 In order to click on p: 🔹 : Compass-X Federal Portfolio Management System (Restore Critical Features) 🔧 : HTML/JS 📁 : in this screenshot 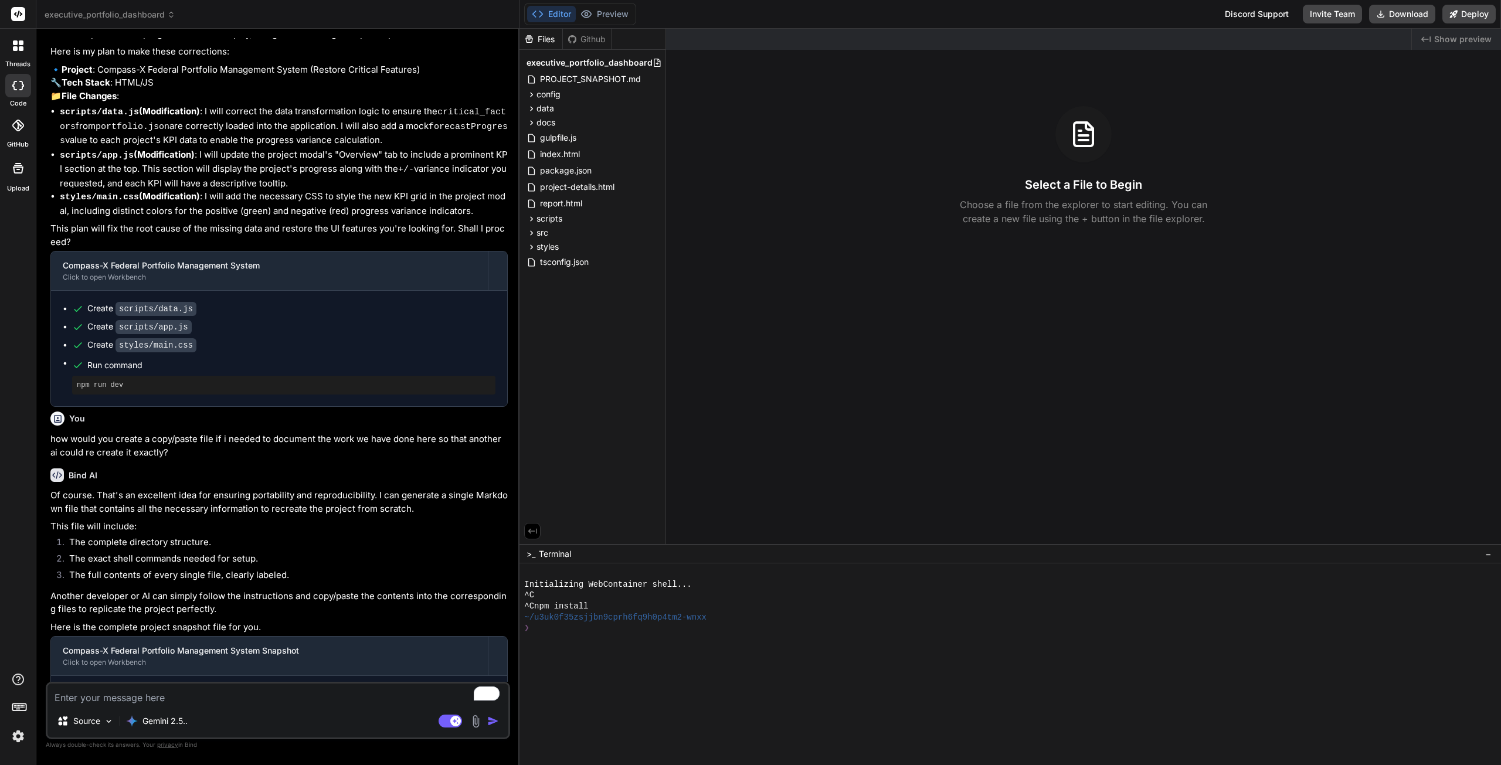, I will do `click(279, 83)`.